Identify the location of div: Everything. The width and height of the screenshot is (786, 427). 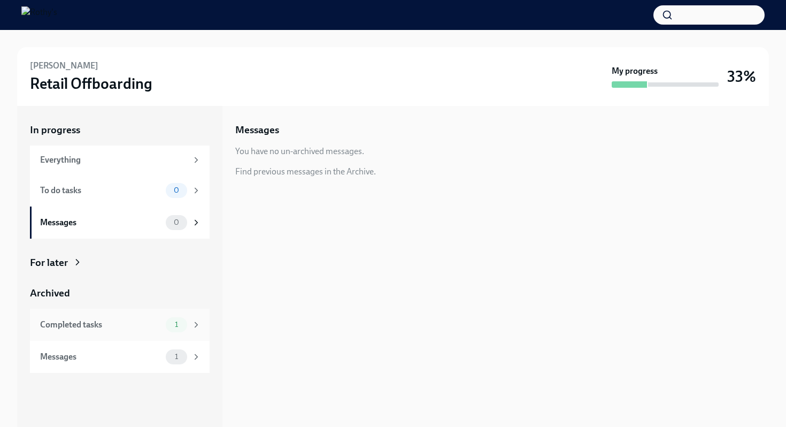
(113, 160).